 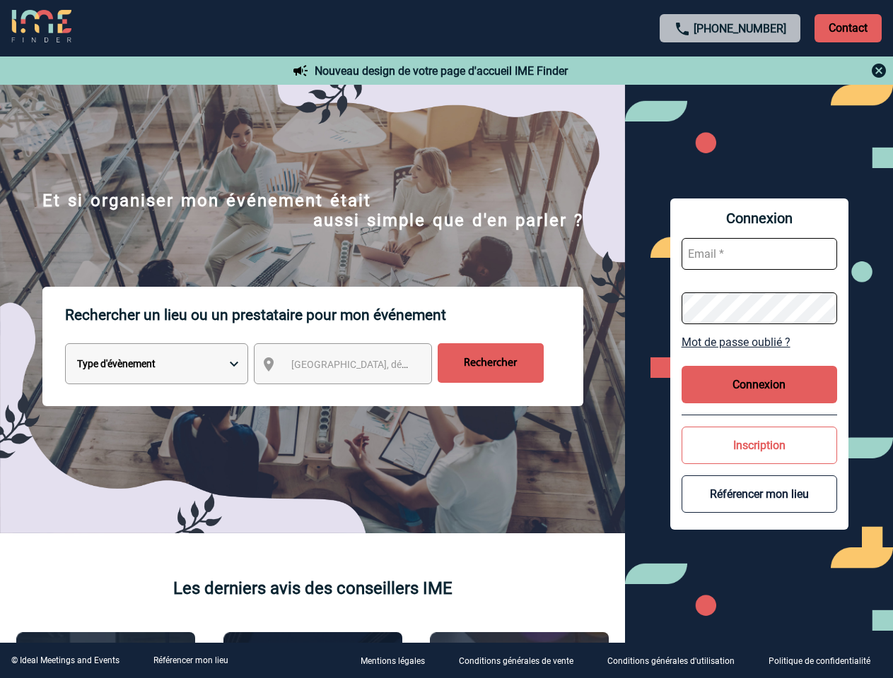 What do you see at coordinates (324, 315) in the screenshot?
I see `p: Rechercher un lieu ou un prestataire pour mon événement` at bounding box center [324, 315].